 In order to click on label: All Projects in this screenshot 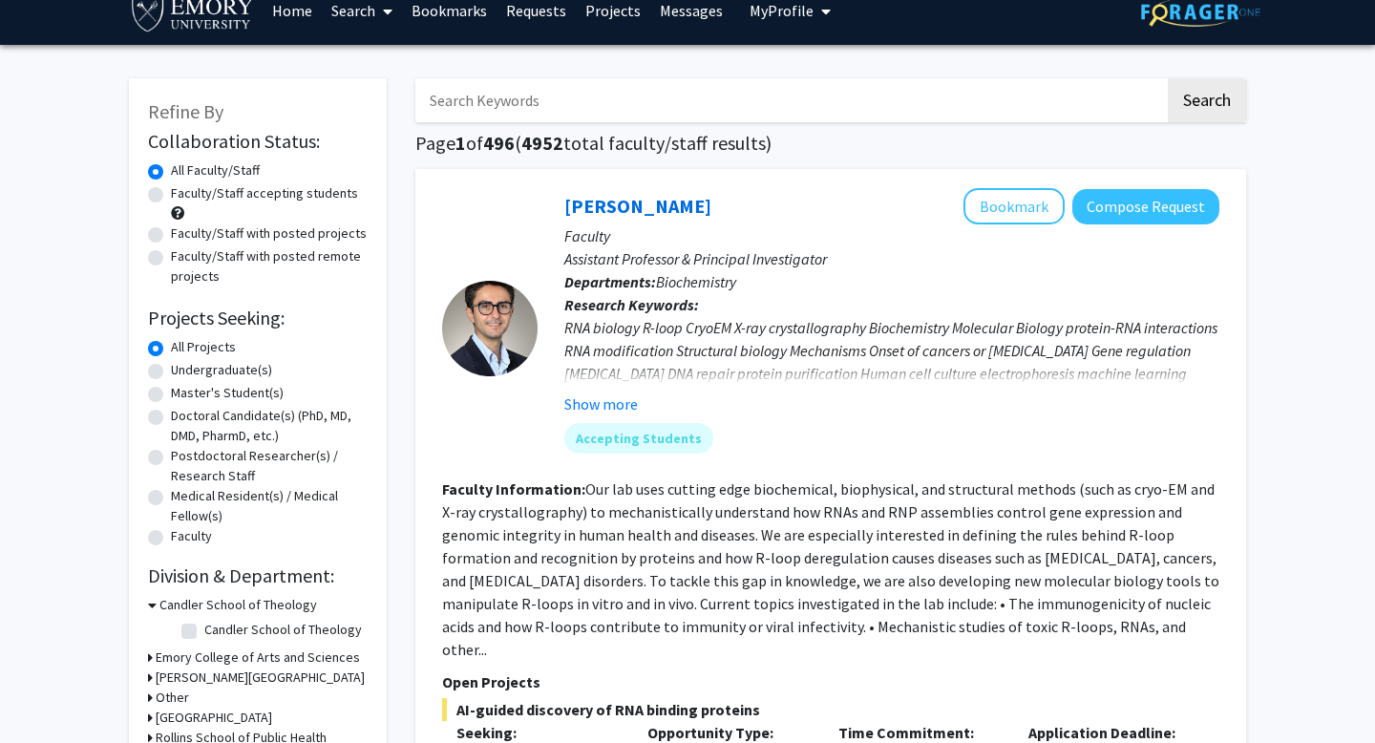, I will do `click(203, 347)`.